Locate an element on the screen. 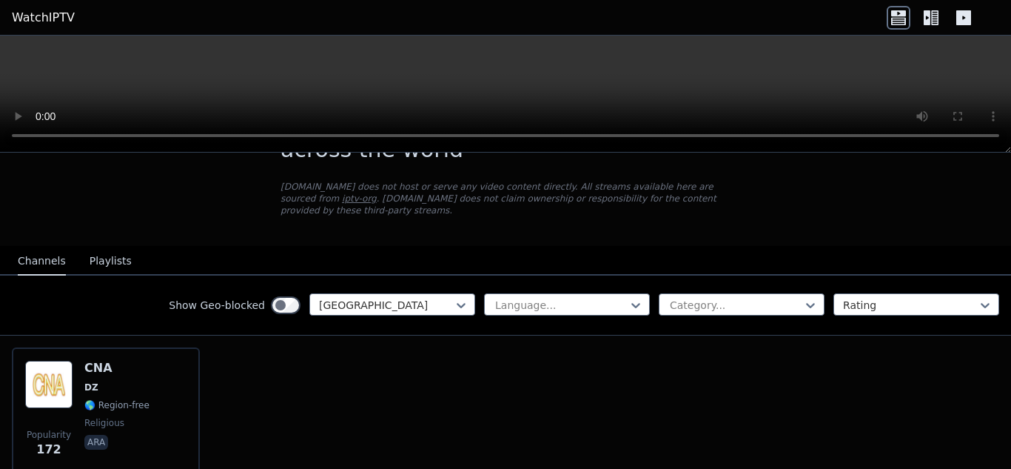 This screenshot has width=1011, height=469. button: Playlists is located at coordinates (110, 261).